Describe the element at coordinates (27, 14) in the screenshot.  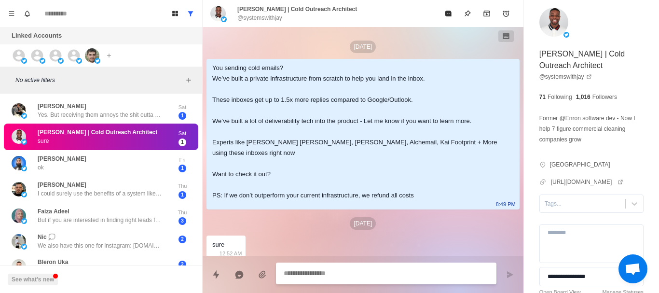
I see `button: Notifications` at that location.